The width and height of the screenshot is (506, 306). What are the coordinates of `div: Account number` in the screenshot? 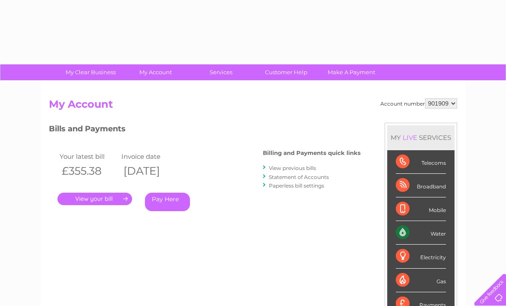 It's located at (419, 103).